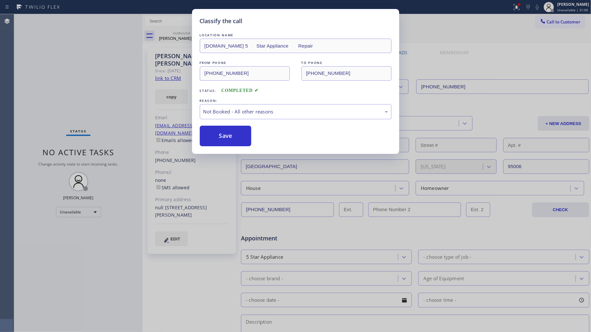  I want to click on div: REASON:, so click(296, 101).